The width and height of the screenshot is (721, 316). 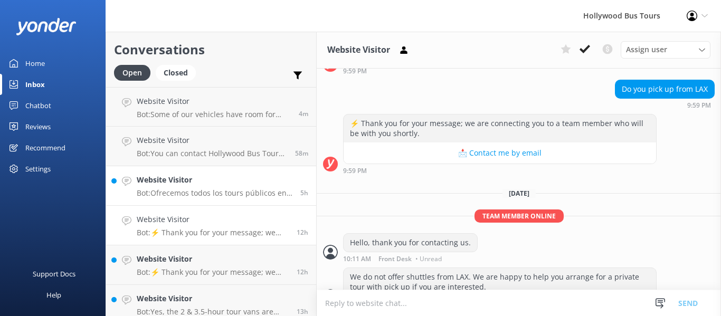 I want to click on a: Website VisitorBot:Some of our vehicles have room for storage, and we also have storage space at ..., so click(x=211, y=107).